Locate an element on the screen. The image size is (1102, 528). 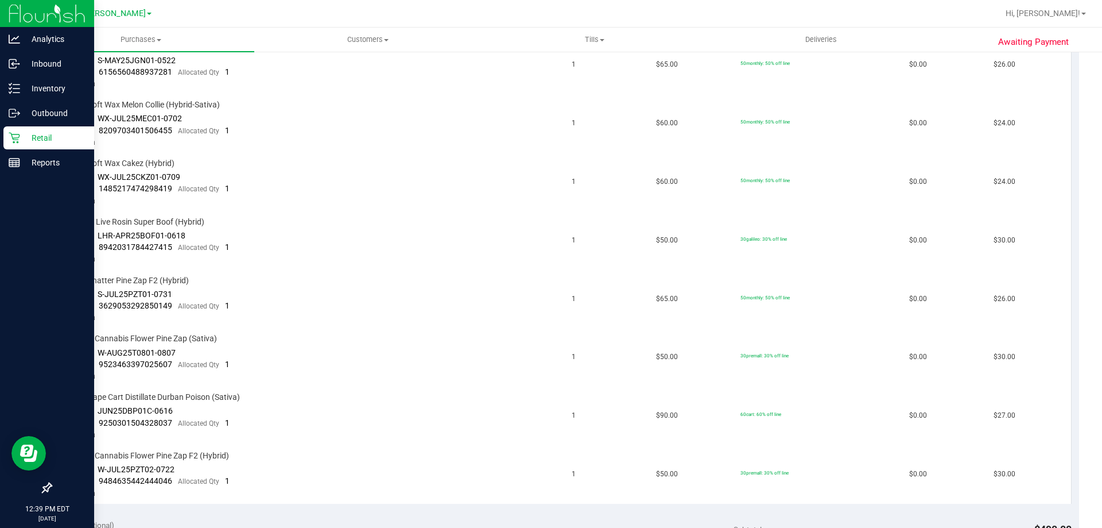
span: FT 1g Soft Wax Melon Collie (Hybrid-Sativa) is located at coordinates (143, 104).